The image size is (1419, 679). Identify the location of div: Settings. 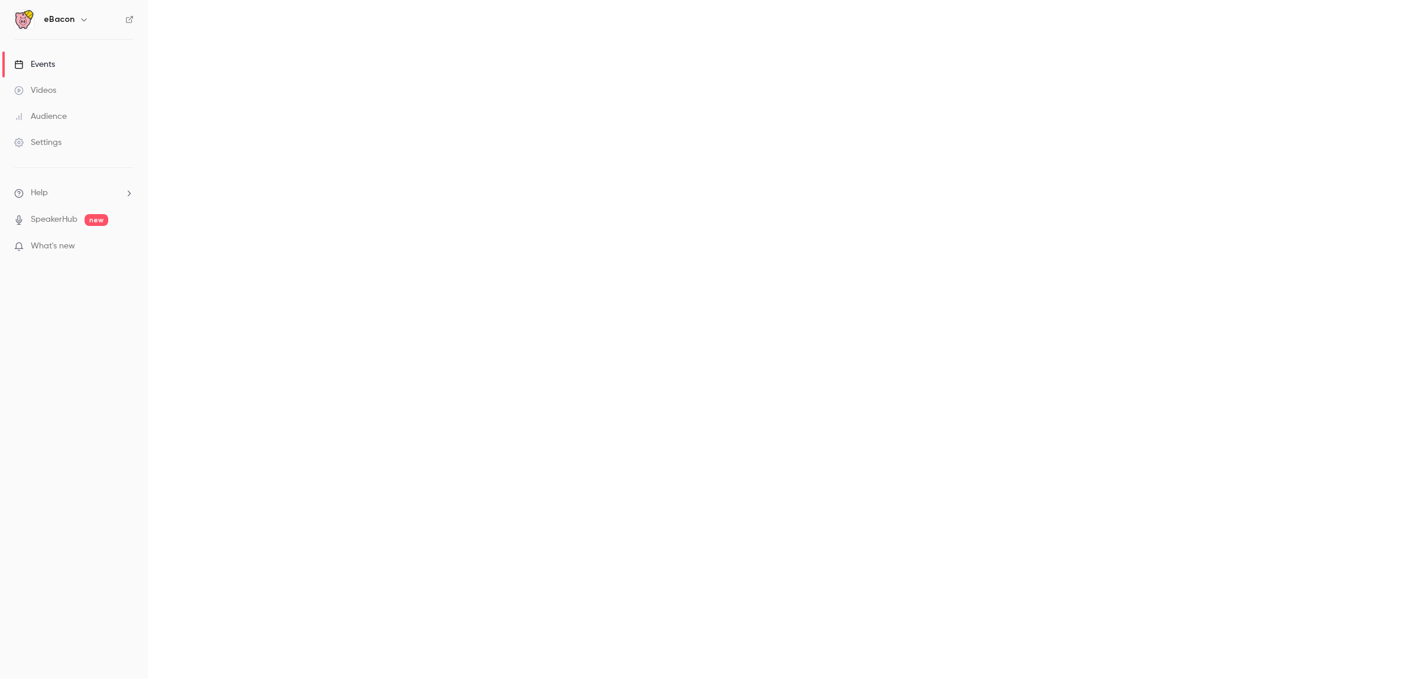
(38, 143).